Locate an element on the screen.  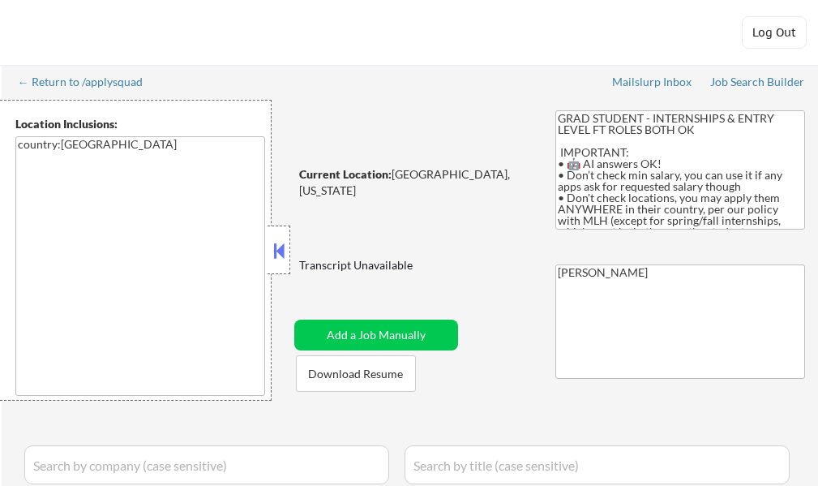
div: Mailslurp Inbox is located at coordinates (653, 82).